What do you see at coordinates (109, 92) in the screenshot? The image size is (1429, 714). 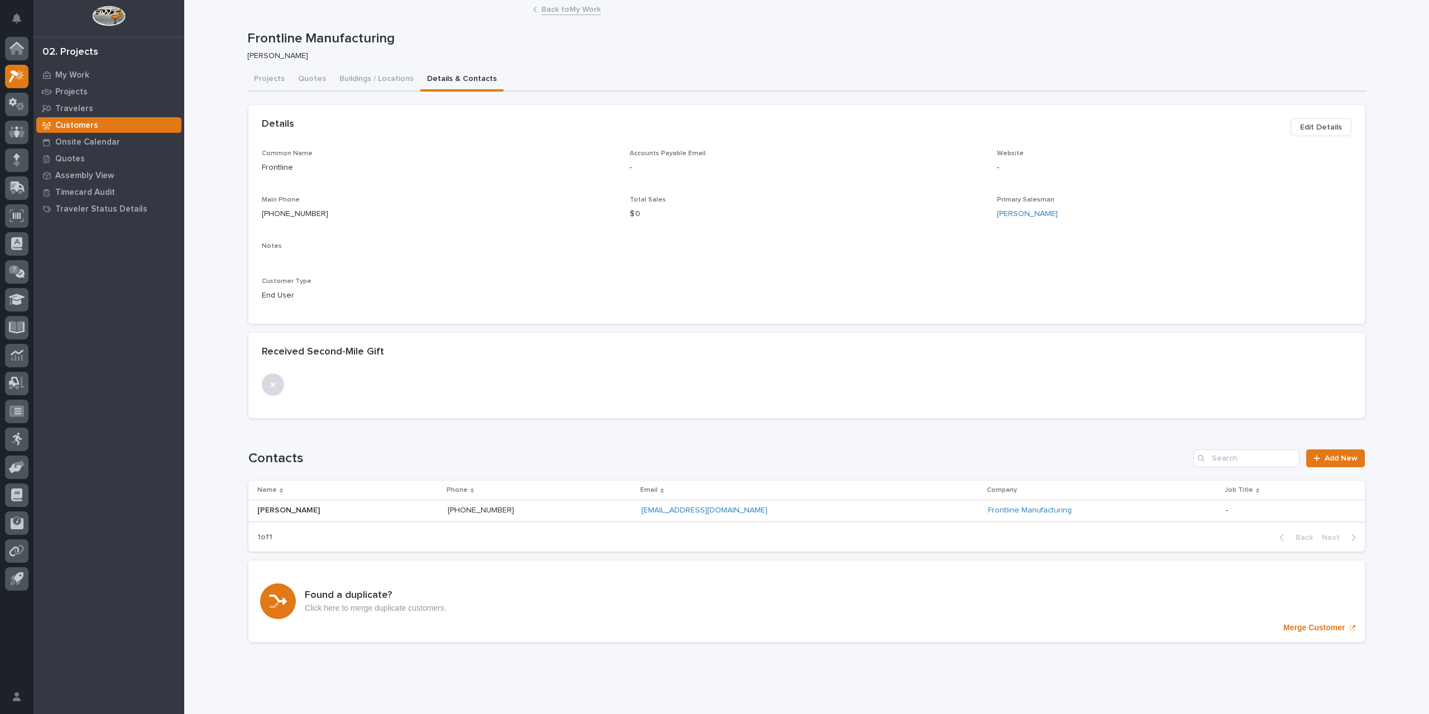 I see `a: Projects` at bounding box center [109, 92].